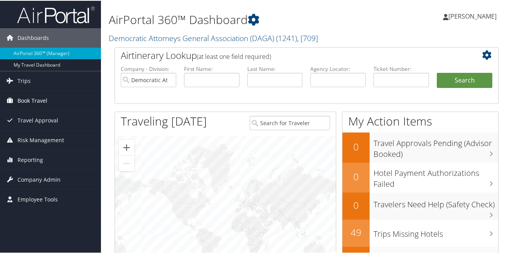  Describe the element at coordinates (401, 68) in the screenshot. I see `label: Ticket Number:` at that location.